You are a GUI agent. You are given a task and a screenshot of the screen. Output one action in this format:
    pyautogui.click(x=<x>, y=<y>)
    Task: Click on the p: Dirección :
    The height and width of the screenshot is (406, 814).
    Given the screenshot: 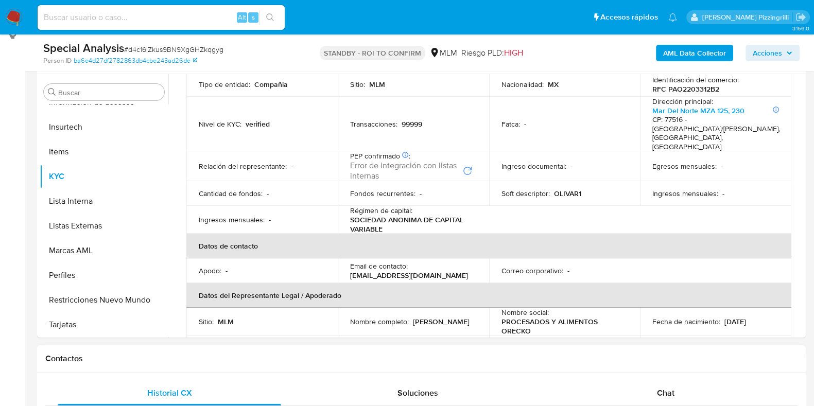 What is the action you would take?
    pyautogui.click(x=215, y=340)
    